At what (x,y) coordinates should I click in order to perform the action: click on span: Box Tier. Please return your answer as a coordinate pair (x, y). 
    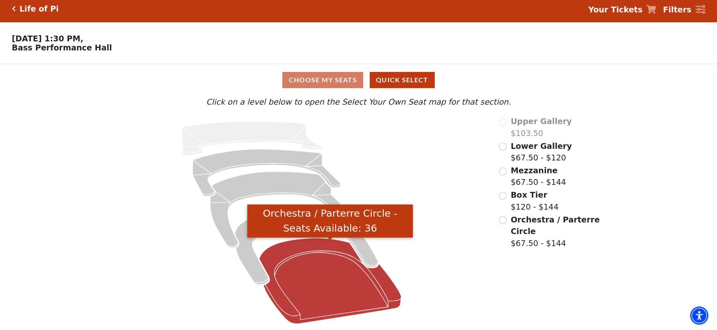
    Looking at the image, I should click on (529, 195).